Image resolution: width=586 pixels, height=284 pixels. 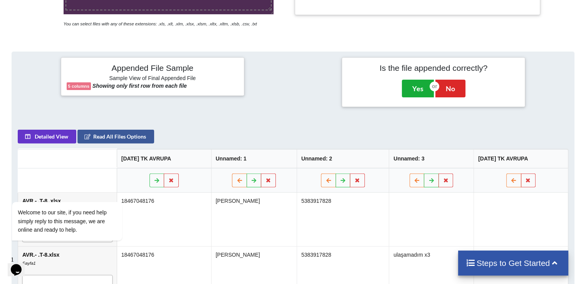 I want to click on td: 18467048176, so click(x=164, y=220).